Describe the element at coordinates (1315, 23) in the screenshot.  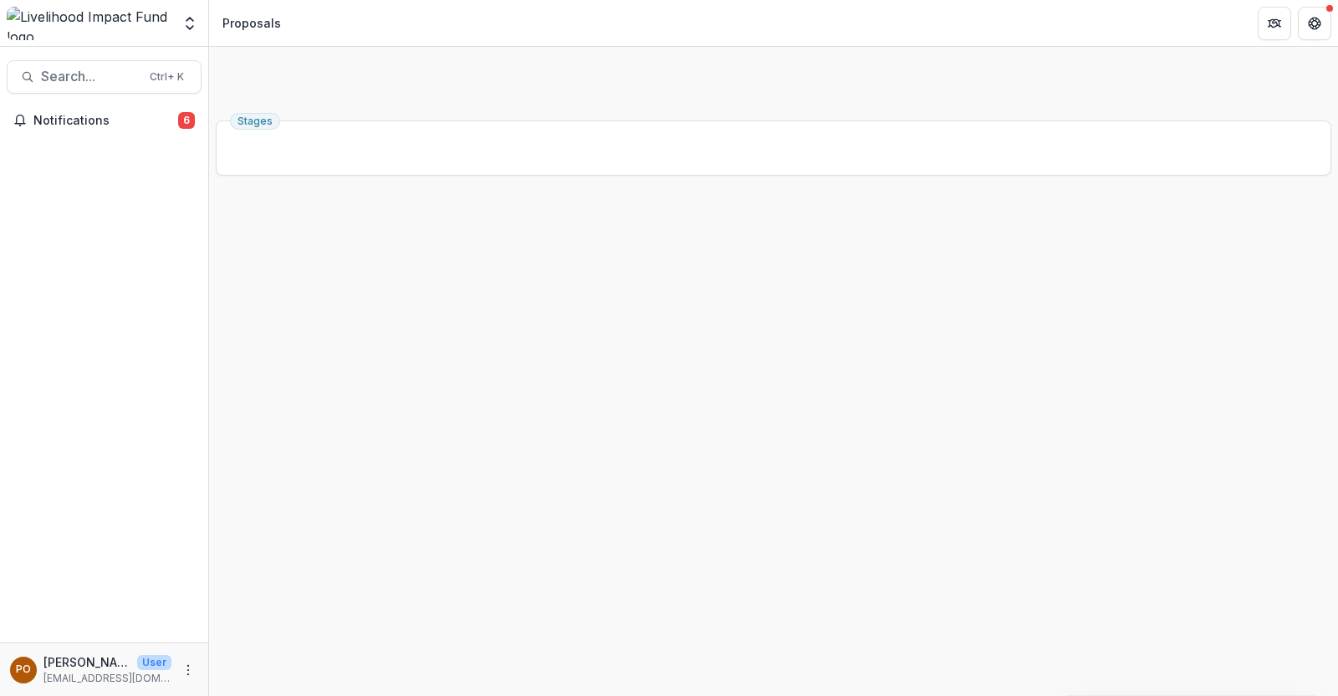
I see `button: Get Help` at that location.